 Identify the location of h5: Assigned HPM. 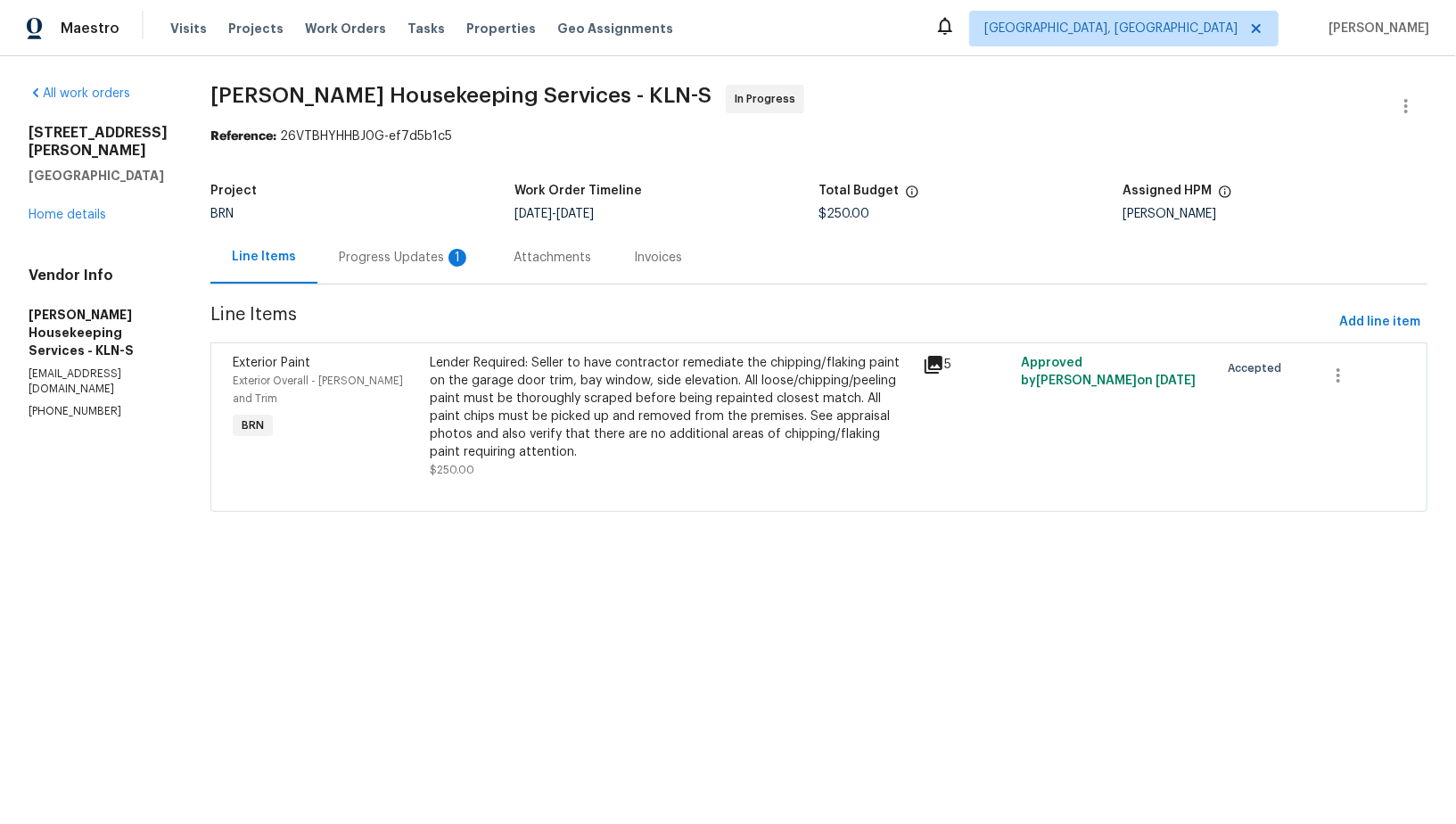
(1168, 191).